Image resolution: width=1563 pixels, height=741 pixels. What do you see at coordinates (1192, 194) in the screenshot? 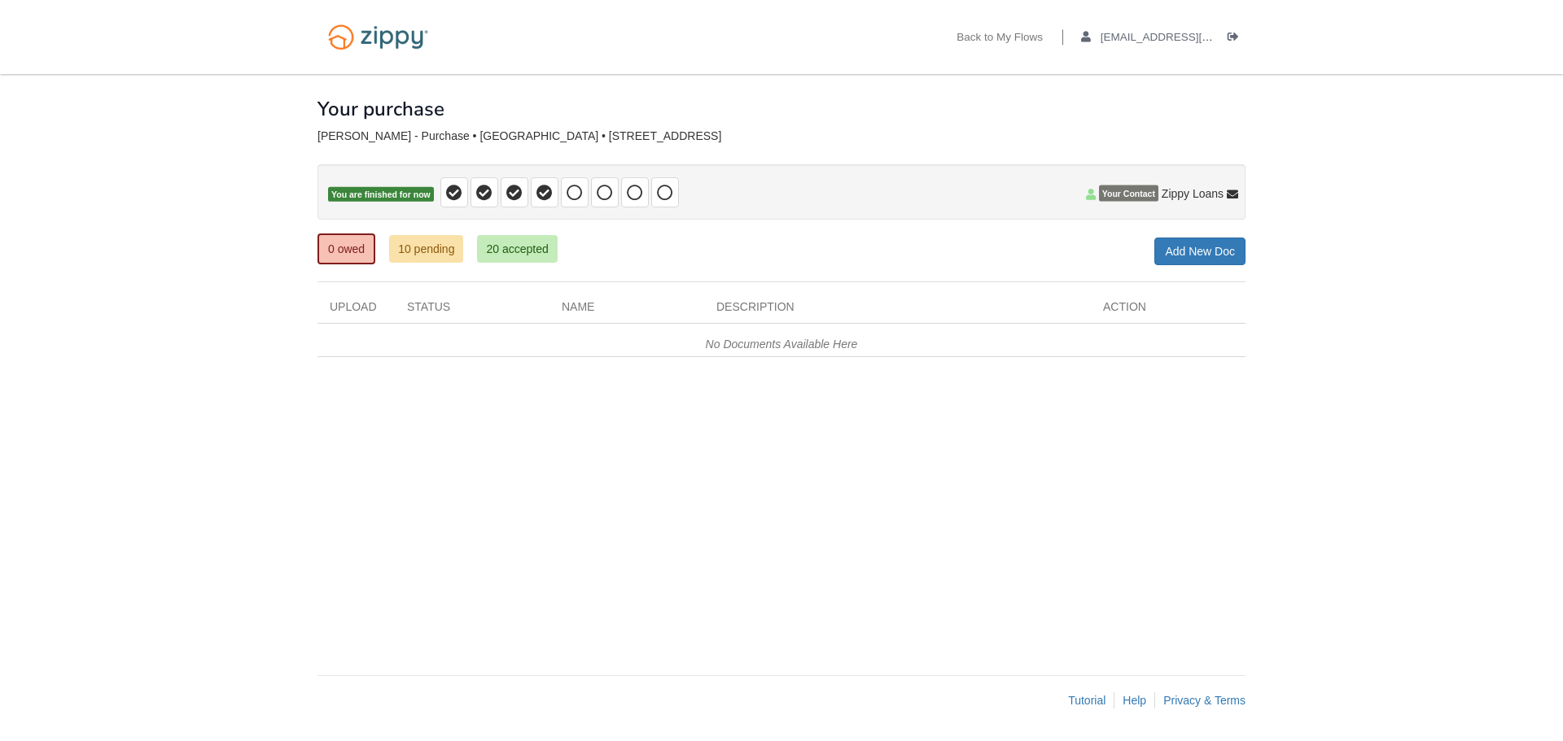
I see `span: Zippy Loans` at bounding box center [1192, 194].